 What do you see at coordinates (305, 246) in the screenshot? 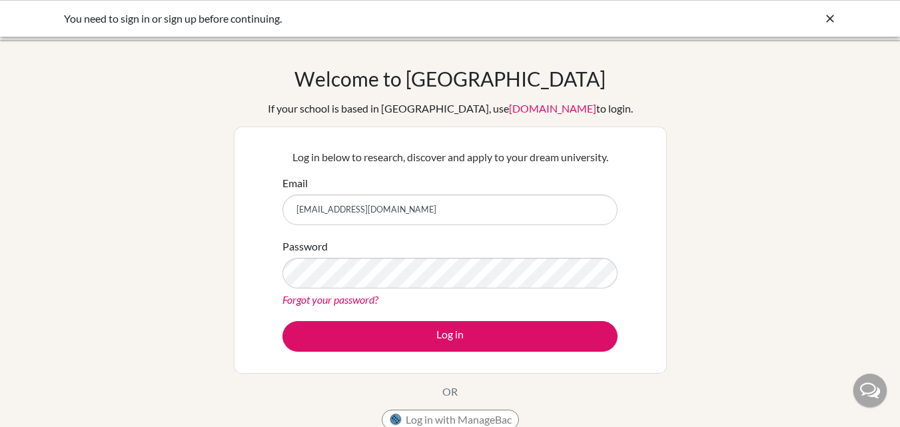
I see `label: Password` at bounding box center [305, 246].